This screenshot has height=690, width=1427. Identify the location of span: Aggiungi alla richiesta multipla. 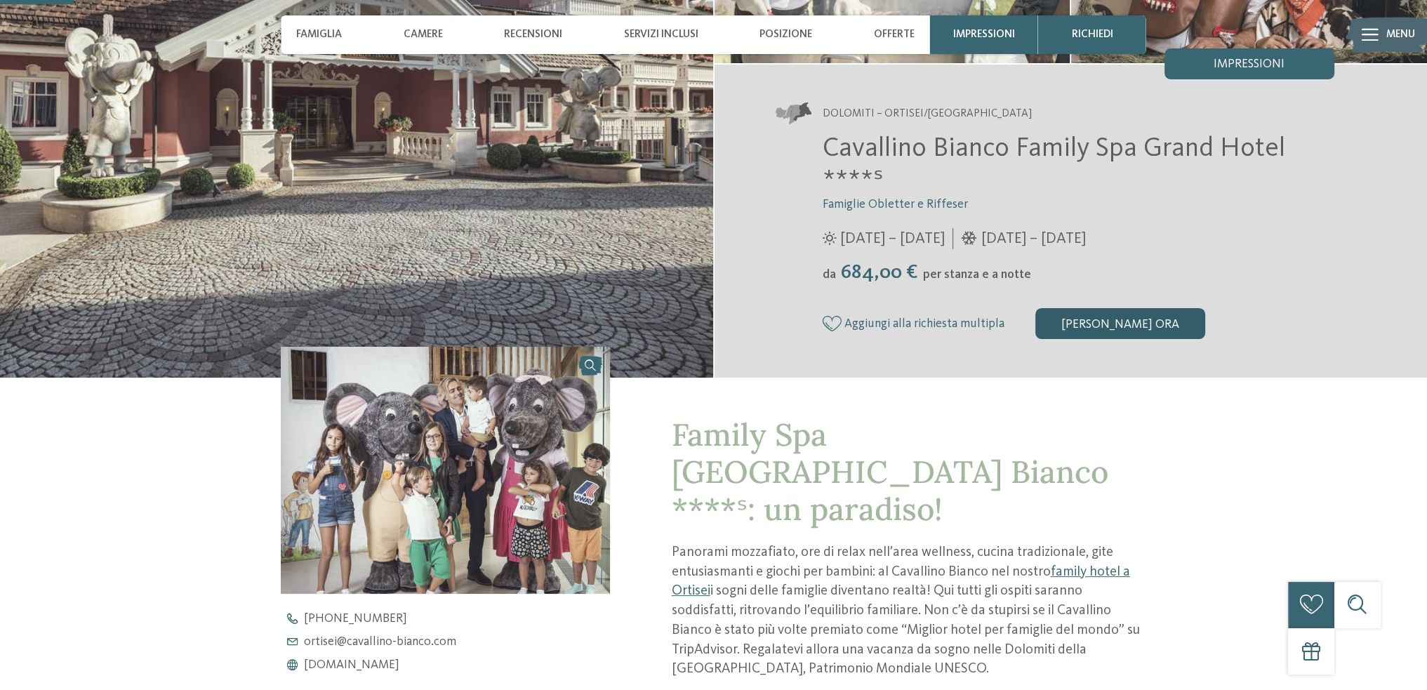
(925, 324).